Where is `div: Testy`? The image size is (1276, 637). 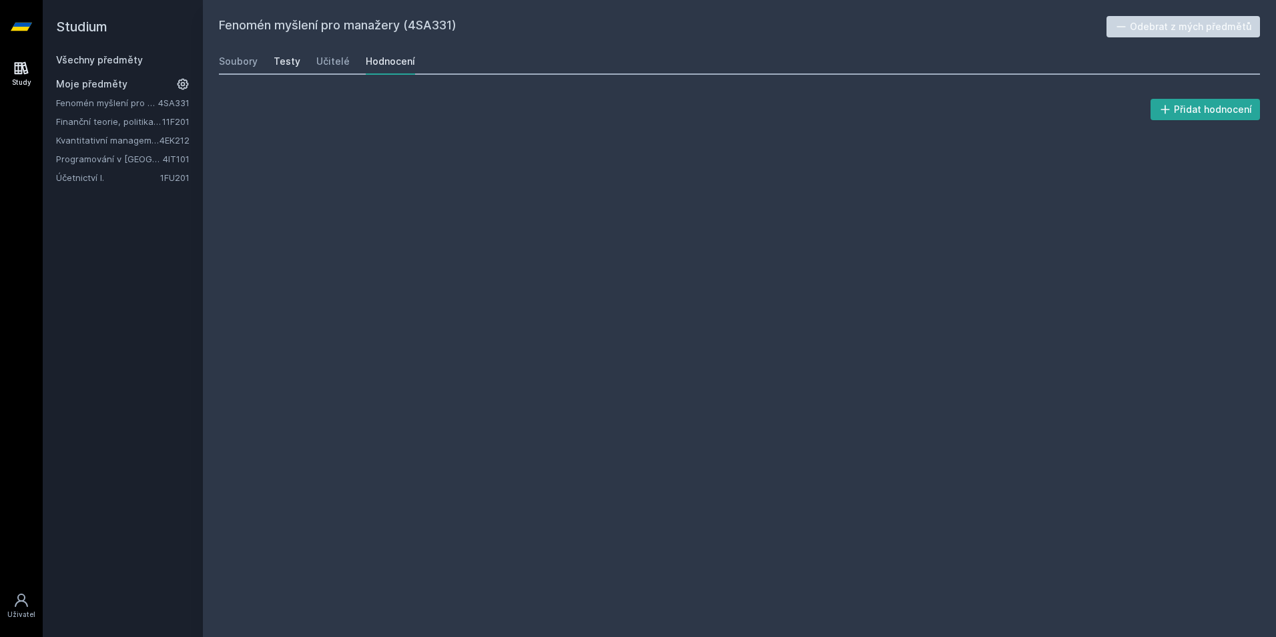
div: Testy is located at coordinates (287, 61).